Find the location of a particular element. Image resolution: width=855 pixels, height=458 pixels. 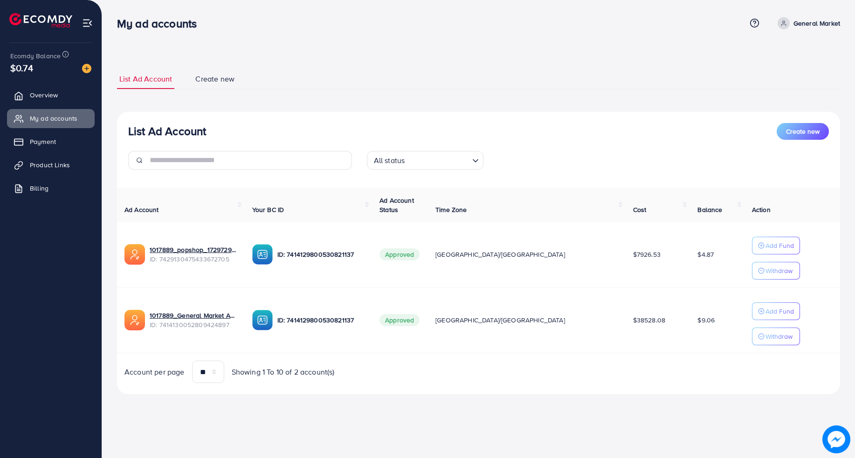

span: Ad Account is located at coordinates (142, 210).